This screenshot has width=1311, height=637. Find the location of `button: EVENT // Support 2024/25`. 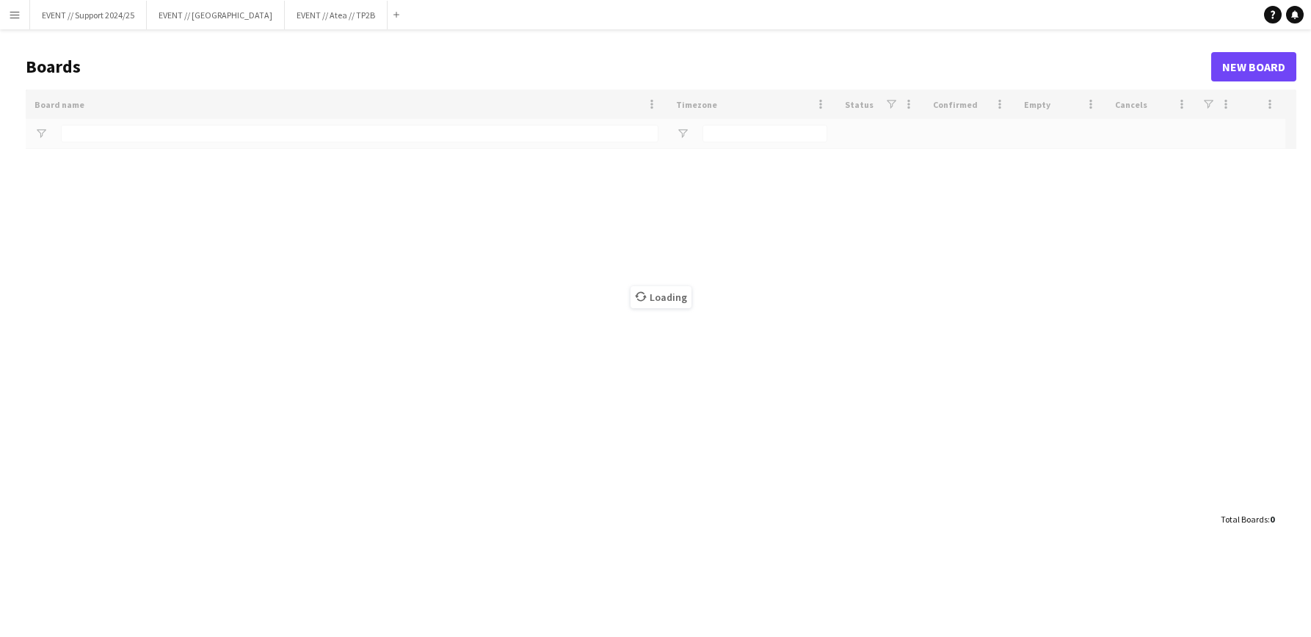

button: EVENT // Support 2024/25 is located at coordinates (88, 15).